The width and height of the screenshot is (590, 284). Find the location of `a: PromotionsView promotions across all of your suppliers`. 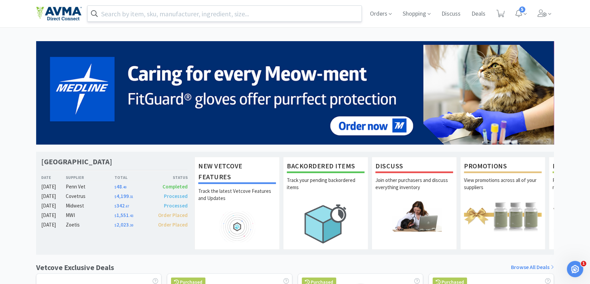

a: PromotionsView promotions across all of your suppliers is located at coordinates (503, 203).